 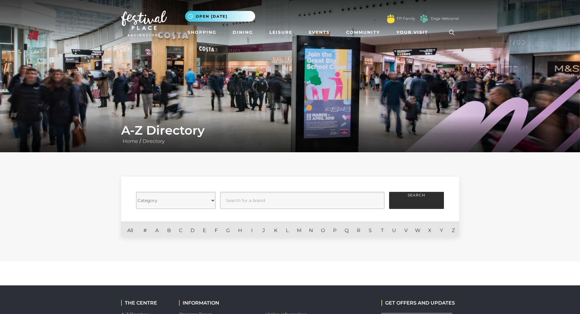 What do you see at coordinates (130, 141) in the screenshot?
I see `a: Home` at bounding box center [130, 141].